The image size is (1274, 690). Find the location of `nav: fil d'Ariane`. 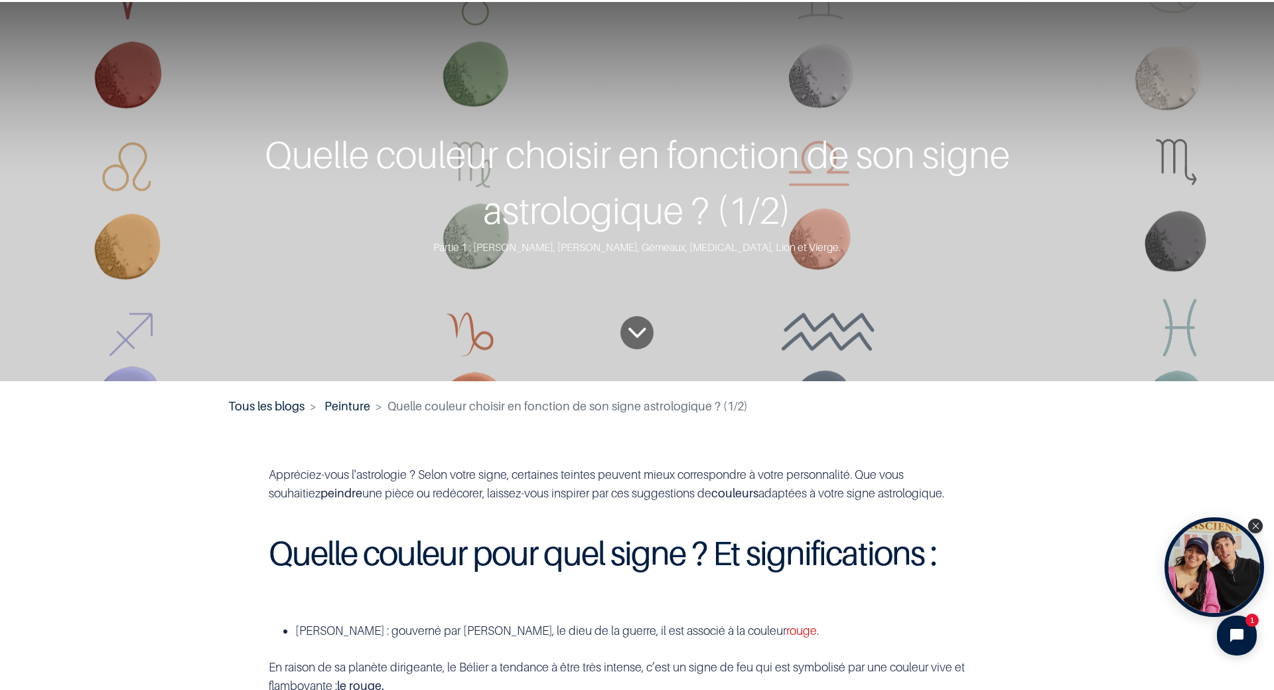

nav: fil d'Ariane is located at coordinates (637, 406).